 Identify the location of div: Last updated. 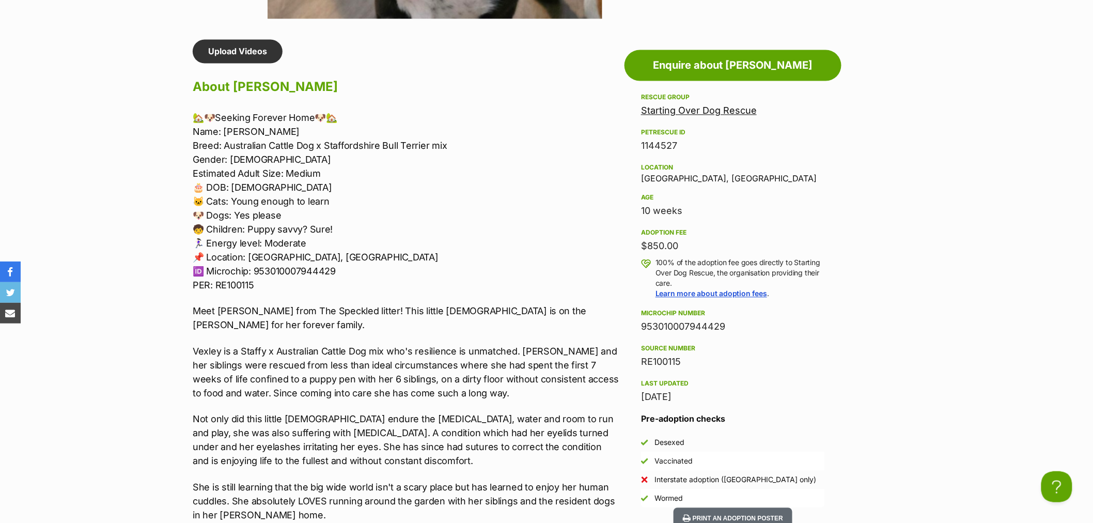
(733, 383).